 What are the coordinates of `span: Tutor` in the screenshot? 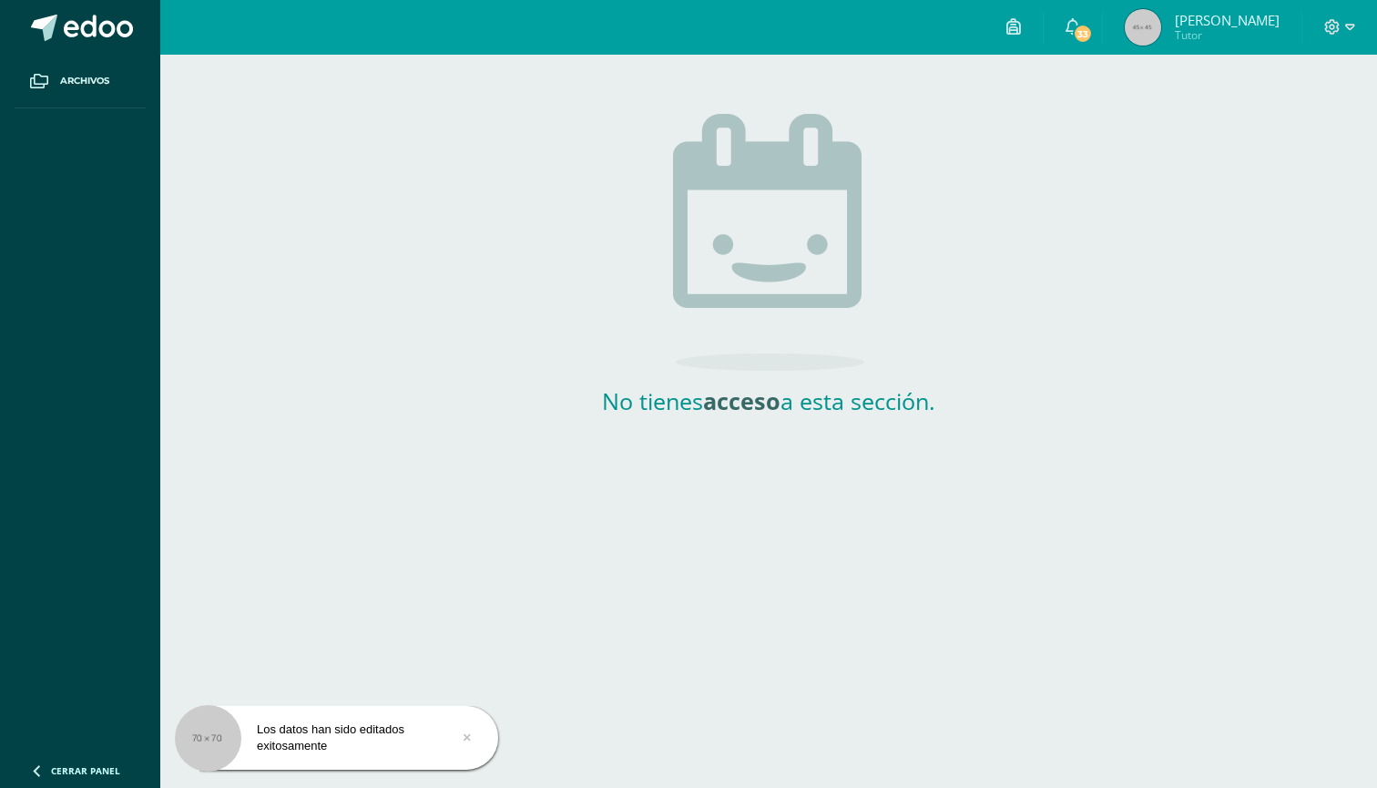 It's located at (1227, 35).